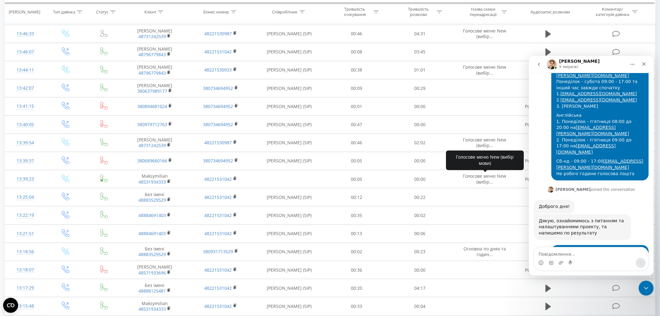  I want to click on td: 00:12, so click(356, 197).